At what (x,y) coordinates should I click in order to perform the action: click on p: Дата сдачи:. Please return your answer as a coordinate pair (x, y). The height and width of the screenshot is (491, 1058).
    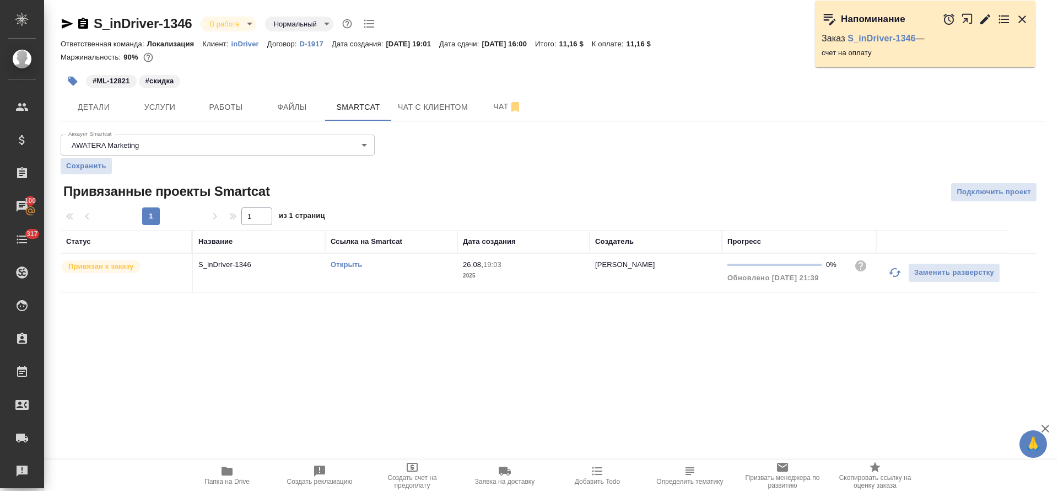
    Looking at the image, I should click on (460, 44).